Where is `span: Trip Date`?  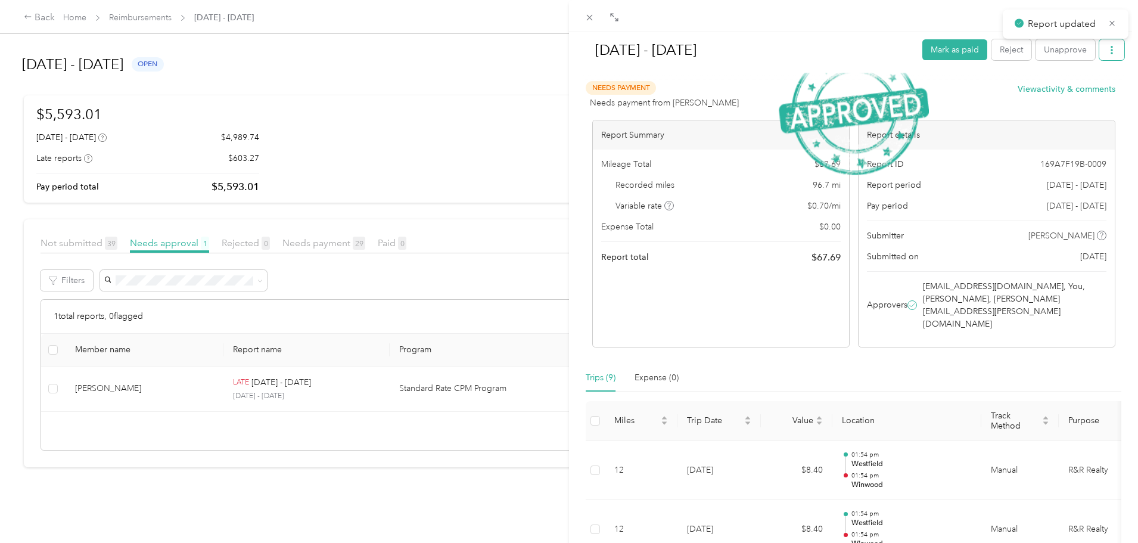 span: Trip Date is located at coordinates (714, 420).